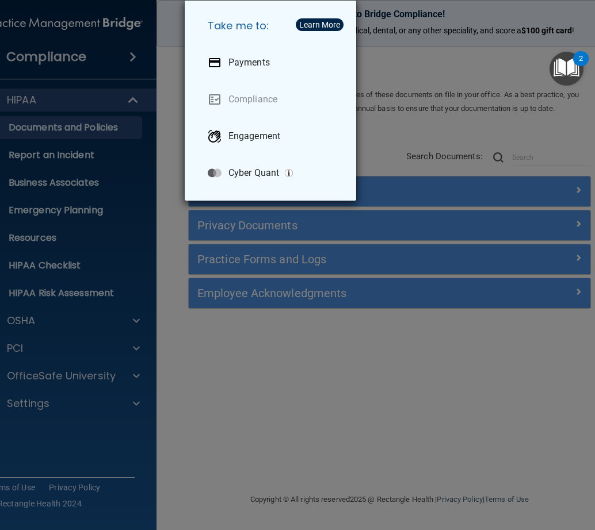  What do you see at coordinates (319, 25) in the screenshot?
I see `div: Learn More` at bounding box center [319, 25].